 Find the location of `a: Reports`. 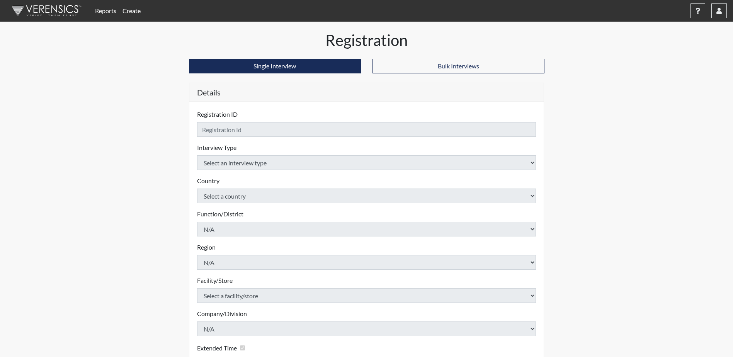

a: Reports is located at coordinates (106, 11).